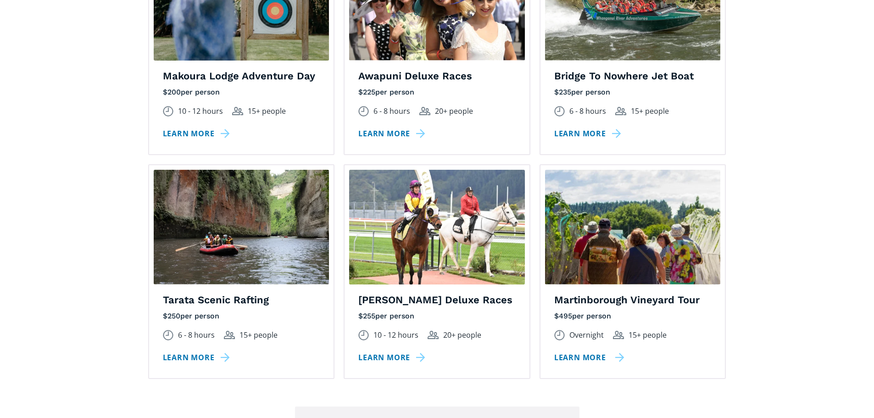 The width and height of the screenshot is (874, 418). Describe the element at coordinates (633, 300) in the screenshot. I see `h4: Martinborough Vineyard Tour` at that location.